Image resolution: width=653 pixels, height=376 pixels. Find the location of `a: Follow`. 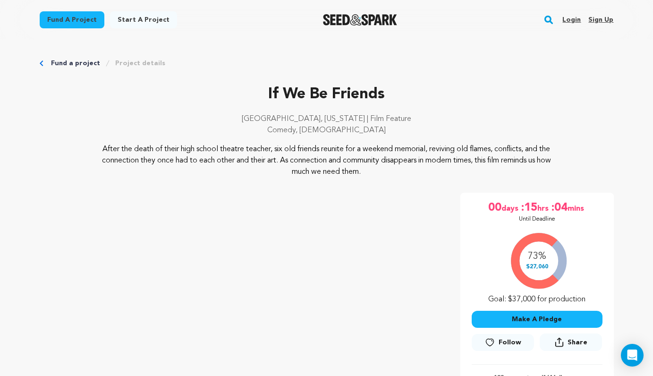

a: Follow is located at coordinates (503, 342).